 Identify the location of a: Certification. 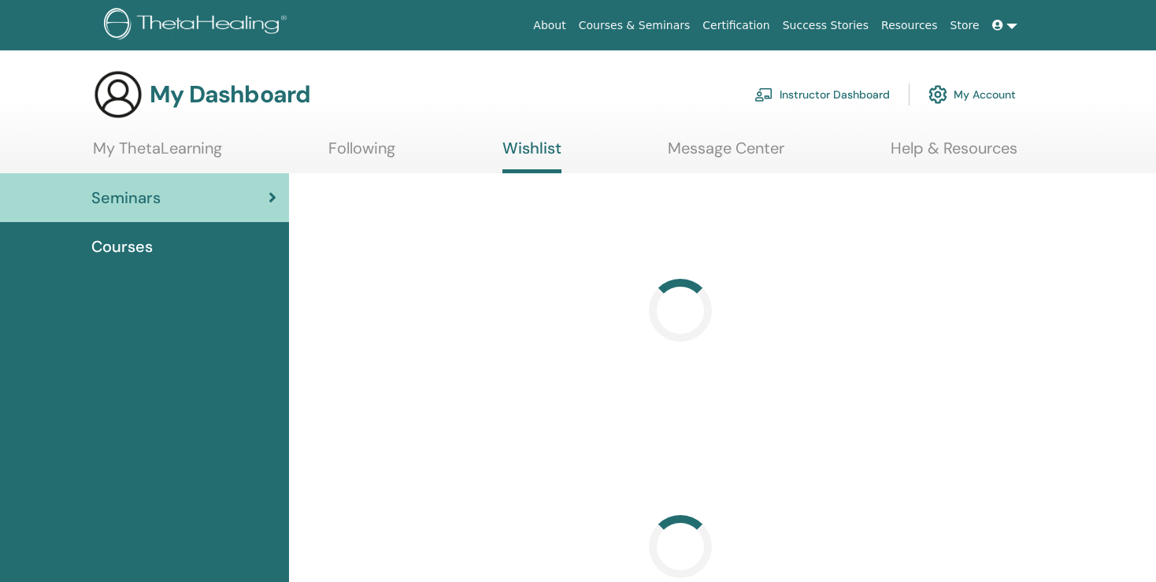
(736, 25).